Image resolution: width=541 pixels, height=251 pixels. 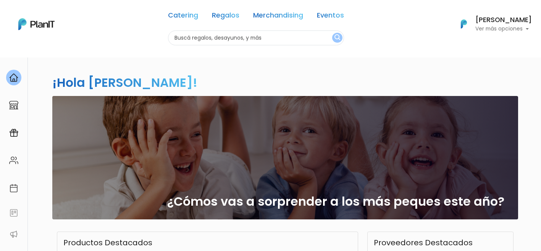 I want to click on img: people-662611757002400ad9ed0e3c099ab2801c6687ba6c219adb57efc949bc21e19d.svg, so click(x=14, y=161).